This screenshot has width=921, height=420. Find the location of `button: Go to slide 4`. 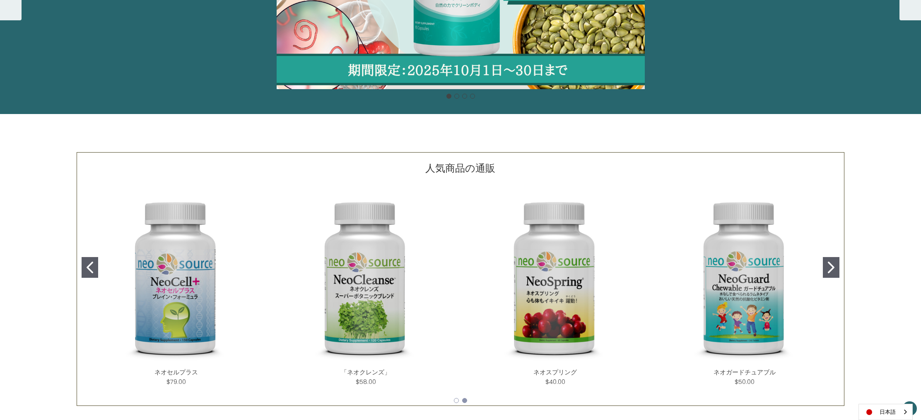

button: Go to slide 4 is located at coordinates (473, 96).